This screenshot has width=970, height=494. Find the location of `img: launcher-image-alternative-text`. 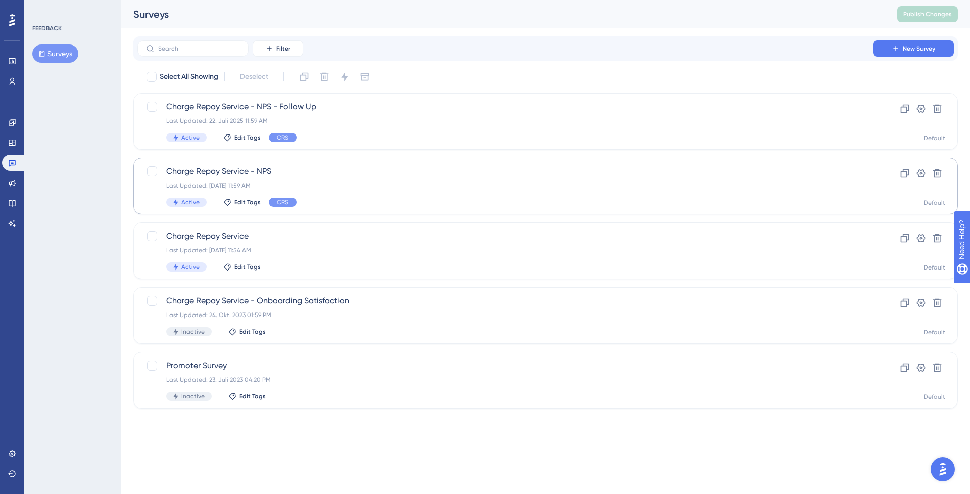

img: launcher-image-alternative-text is located at coordinates (15, 15).